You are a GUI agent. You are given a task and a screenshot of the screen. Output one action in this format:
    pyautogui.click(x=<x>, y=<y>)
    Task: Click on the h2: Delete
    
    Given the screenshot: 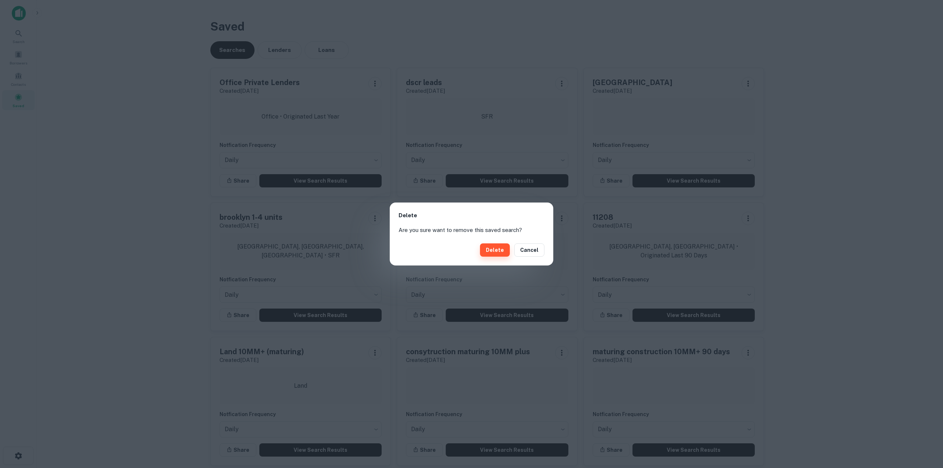 What is the action you would take?
    pyautogui.click(x=471, y=214)
    